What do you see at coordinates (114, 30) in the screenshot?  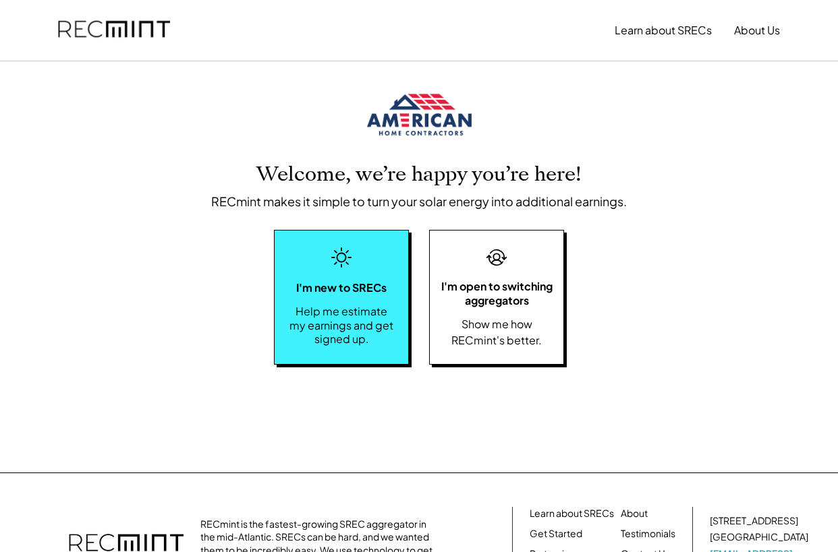 I see `img: recmint-logotype%403x.png` at bounding box center [114, 30].